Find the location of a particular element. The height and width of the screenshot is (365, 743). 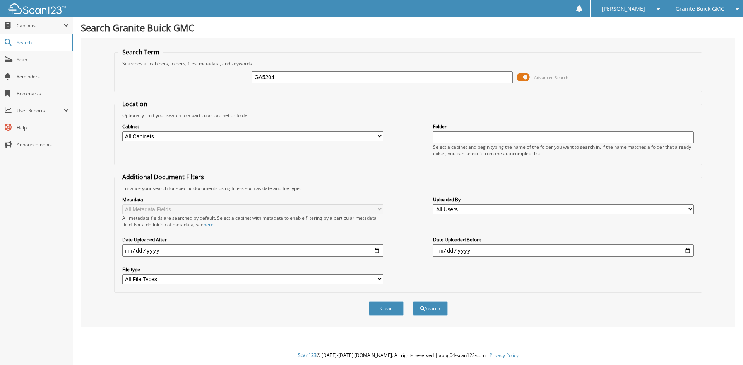

input: end is located at coordinates (563, 251).